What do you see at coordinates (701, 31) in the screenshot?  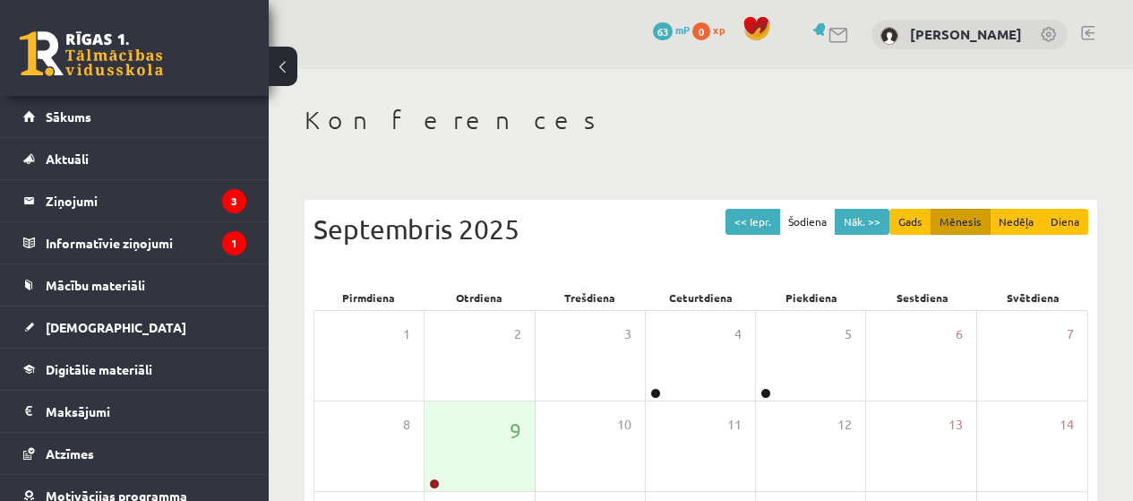 I see `span: 0` at bounding box center [701, 31].